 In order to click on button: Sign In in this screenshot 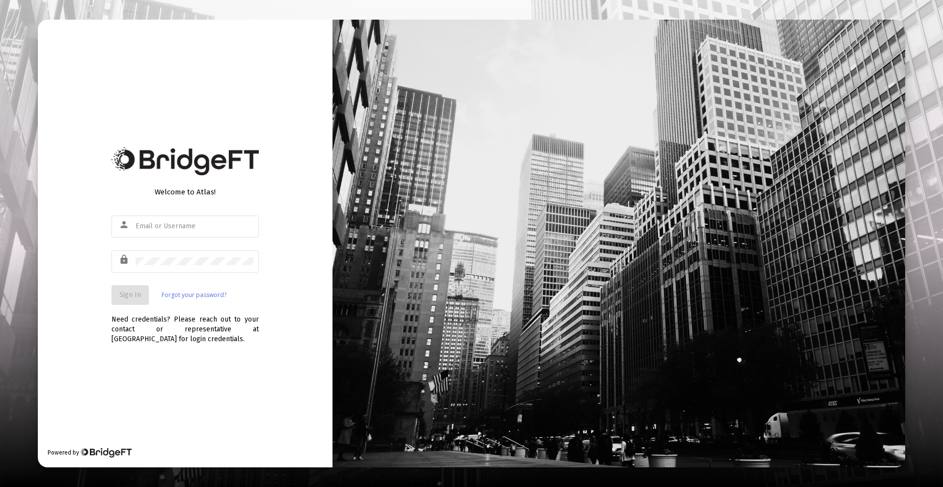, I will do `click(130, 295)`.